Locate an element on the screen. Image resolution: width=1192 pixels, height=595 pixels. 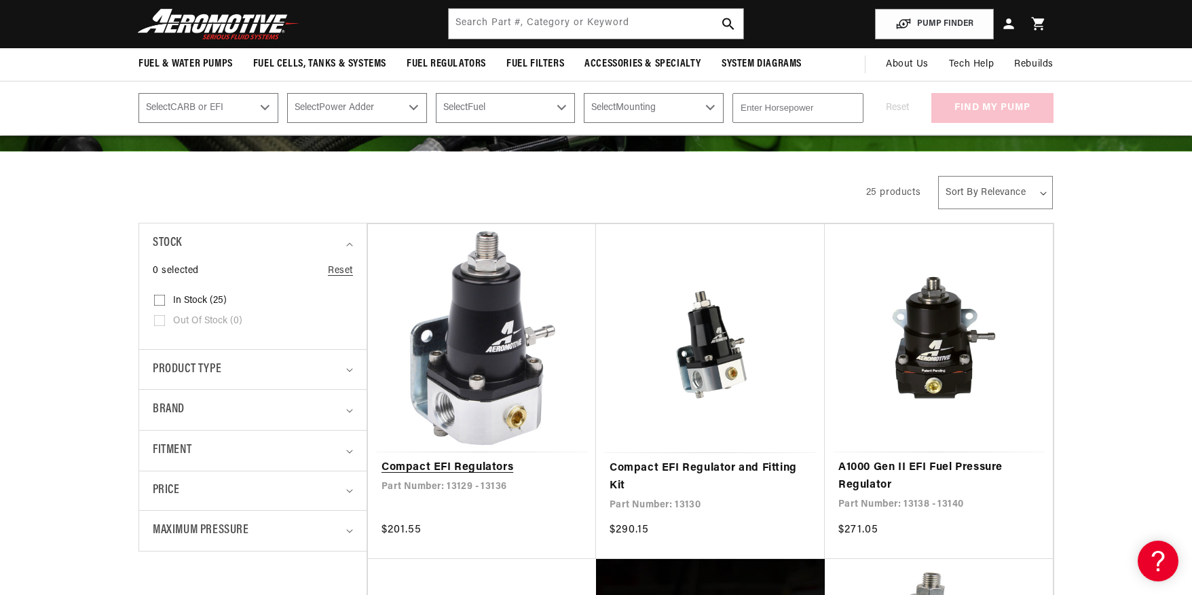
summary: Brand (0 selected) is located at coordinates (253, 409).